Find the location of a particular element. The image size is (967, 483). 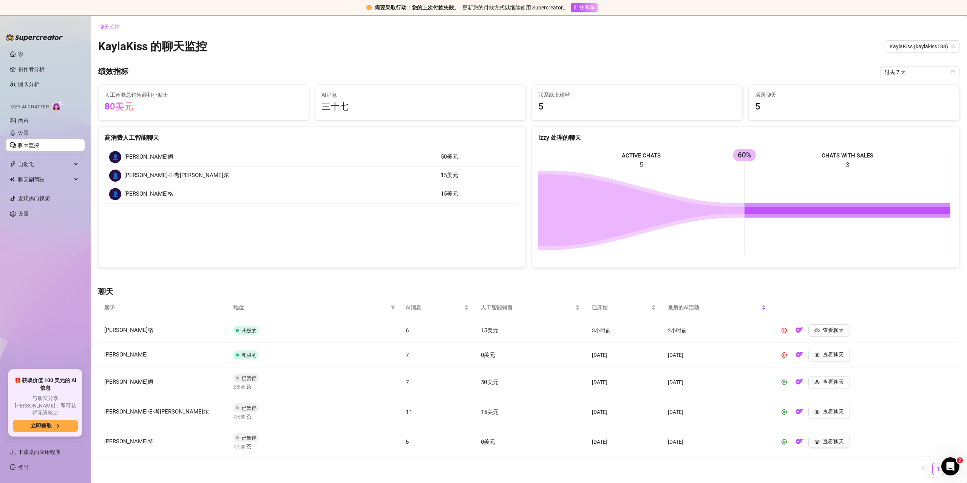

span: 暂停圈 is located at coordinates (784, 331).